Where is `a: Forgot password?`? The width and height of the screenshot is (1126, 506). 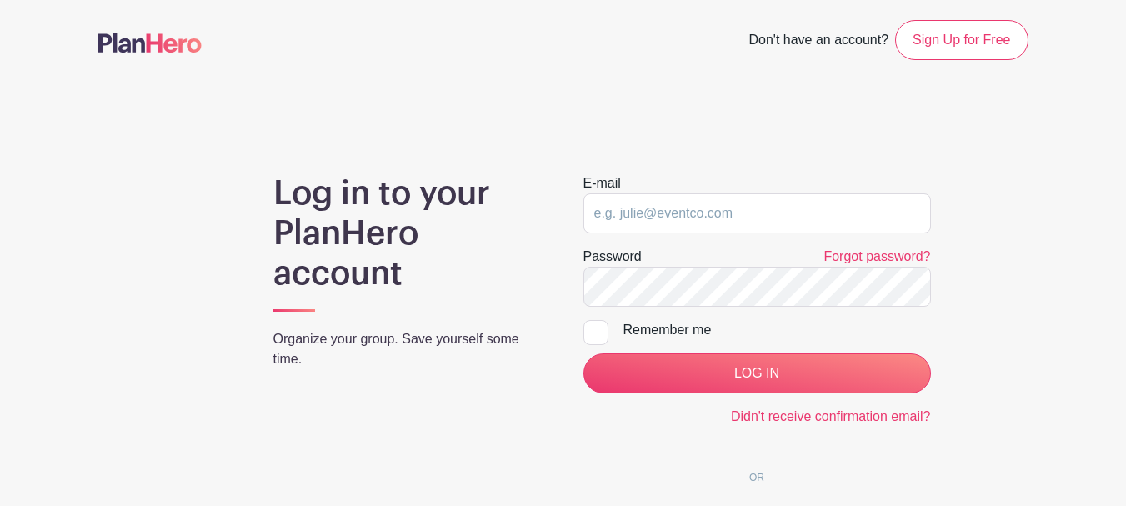 a: Forgot password? is located at coordinates (877, 256).